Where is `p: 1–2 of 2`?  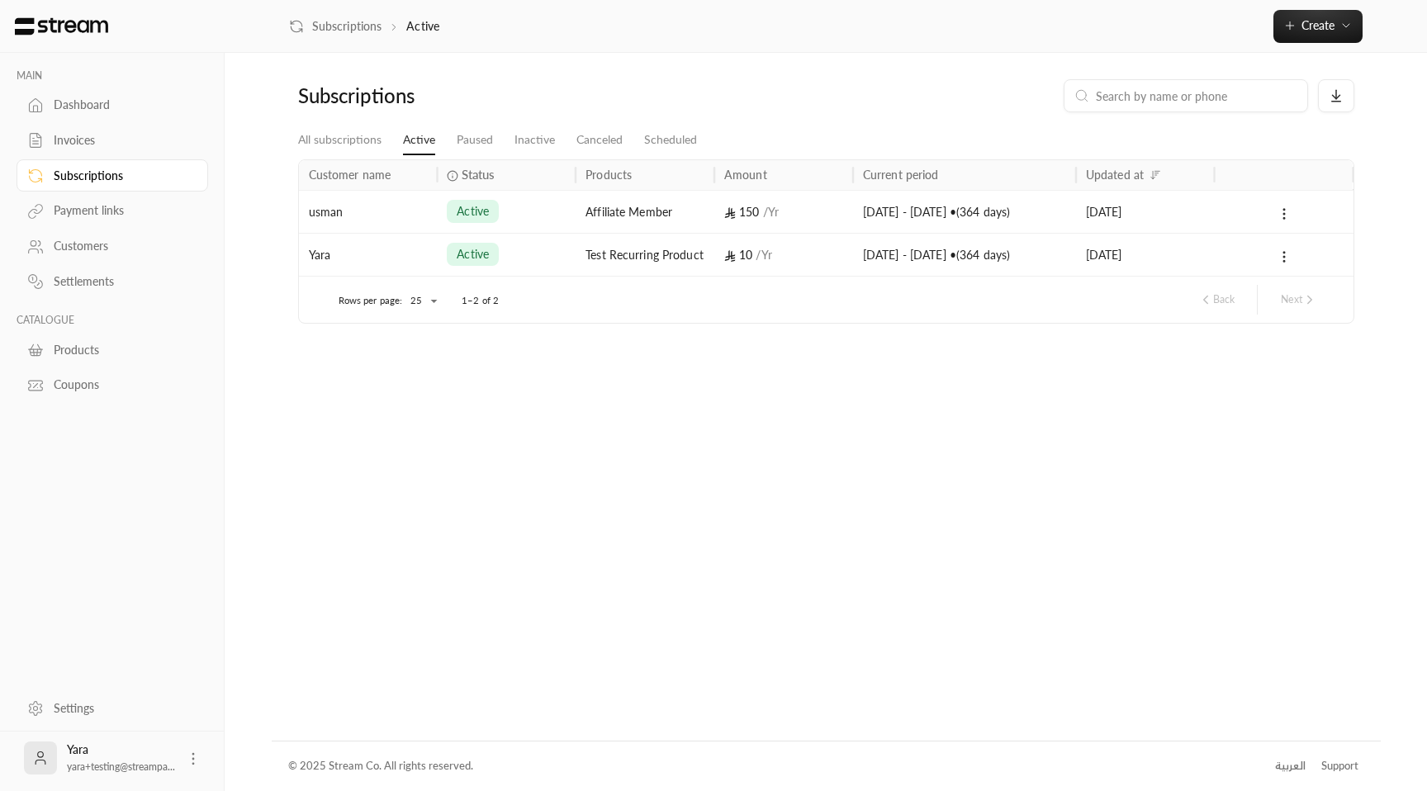 p: 1–2 of 2 is located at coordinates (480, 301).